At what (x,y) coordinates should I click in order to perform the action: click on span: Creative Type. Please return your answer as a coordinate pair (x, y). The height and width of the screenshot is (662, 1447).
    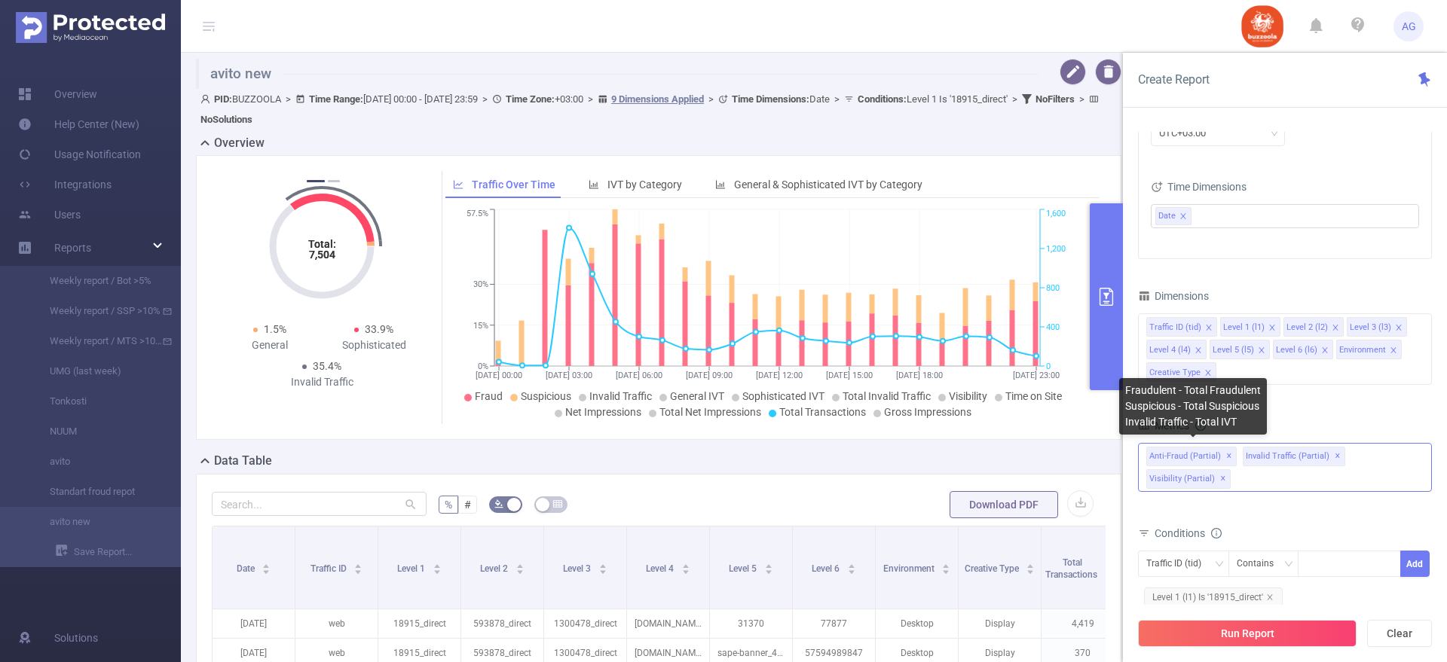
    Looking at the image, I should click on (992, 569).